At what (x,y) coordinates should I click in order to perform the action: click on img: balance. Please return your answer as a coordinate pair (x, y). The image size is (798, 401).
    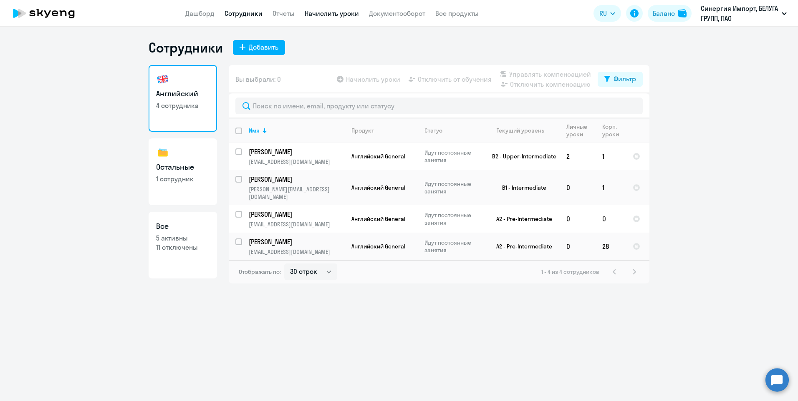
    Looking at the image, I should click on (682, 13).